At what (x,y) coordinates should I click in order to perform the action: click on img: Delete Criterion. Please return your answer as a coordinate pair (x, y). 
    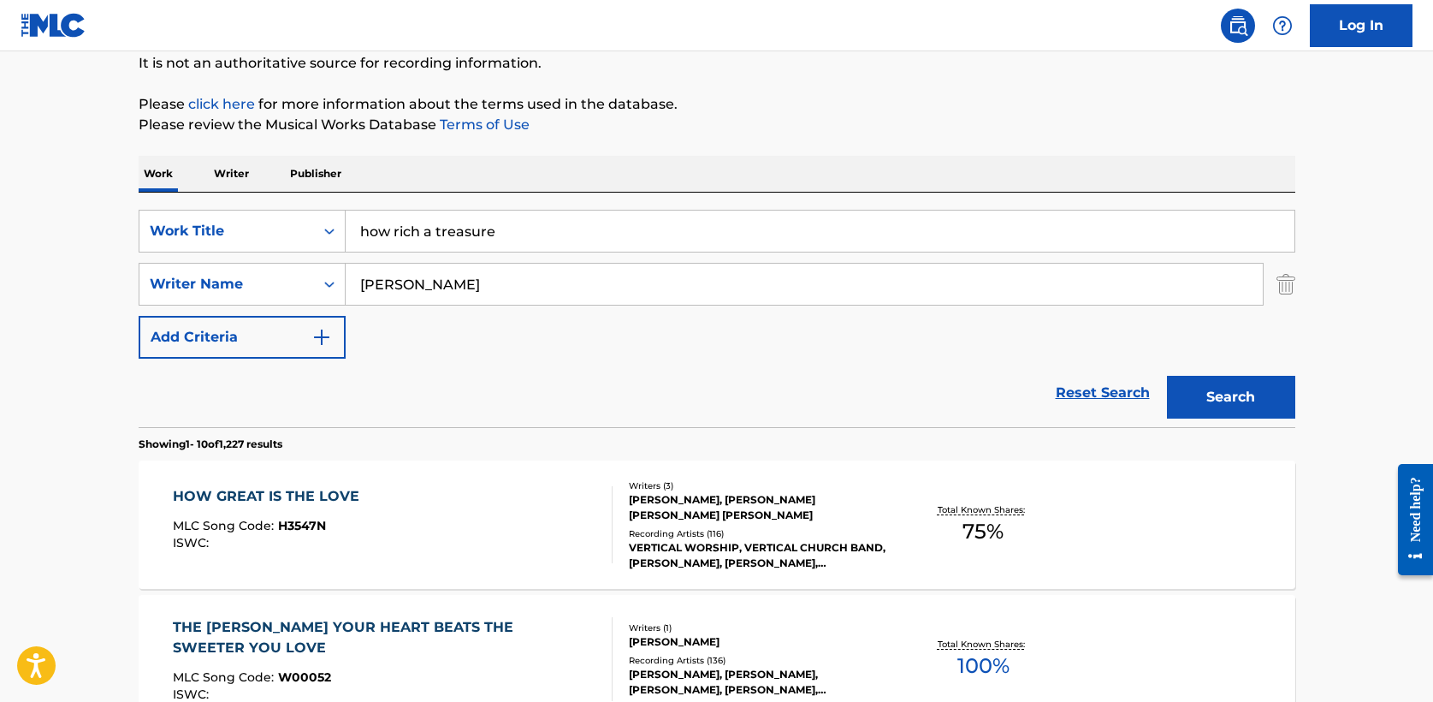
    Looking at the image, I should click on (1286, 284).